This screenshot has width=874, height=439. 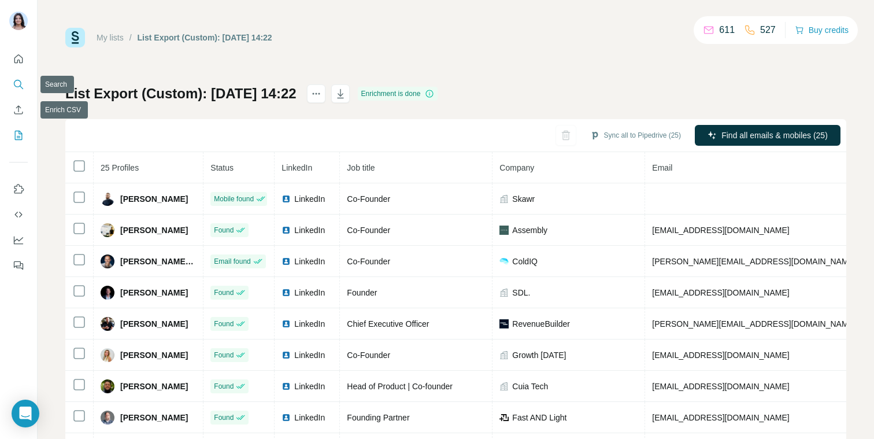 I want to click on button: Search, so click(x=18, y=84).